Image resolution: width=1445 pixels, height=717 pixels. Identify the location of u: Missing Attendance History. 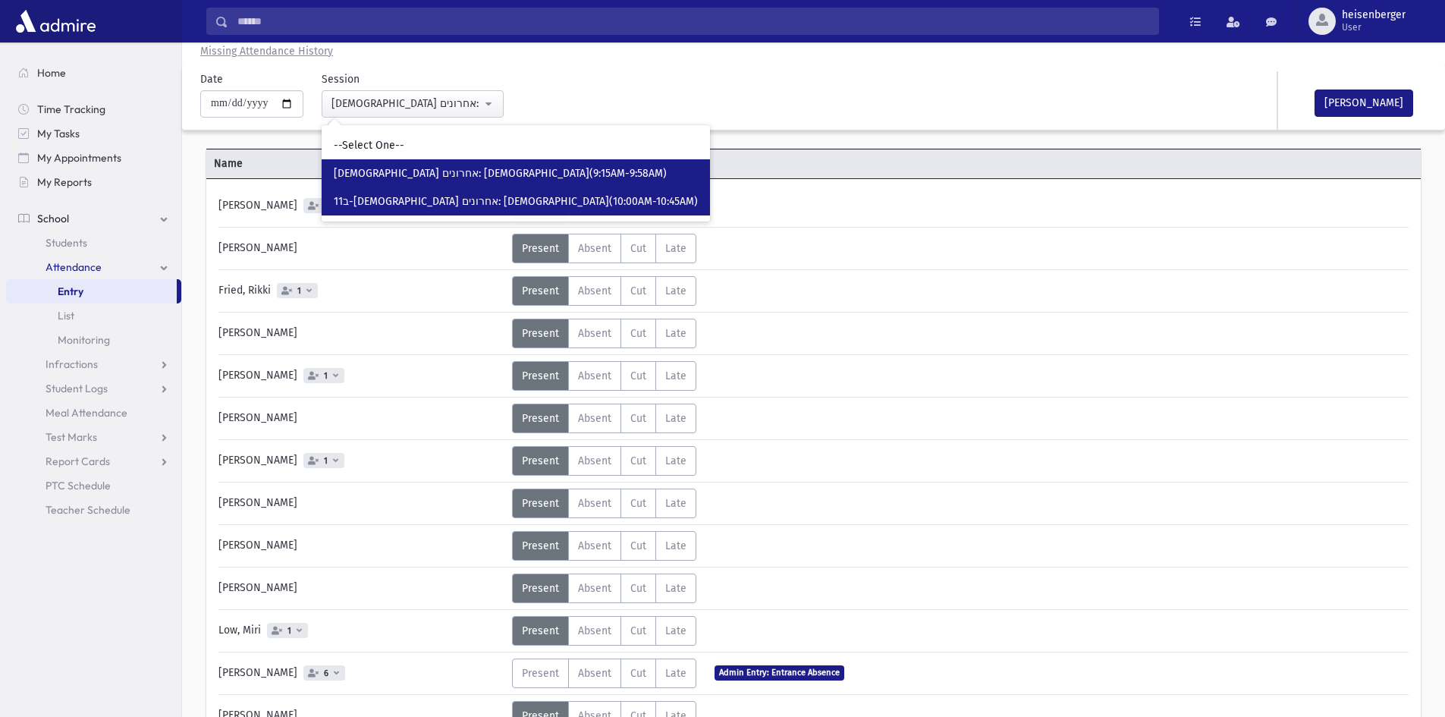
(266, 51).